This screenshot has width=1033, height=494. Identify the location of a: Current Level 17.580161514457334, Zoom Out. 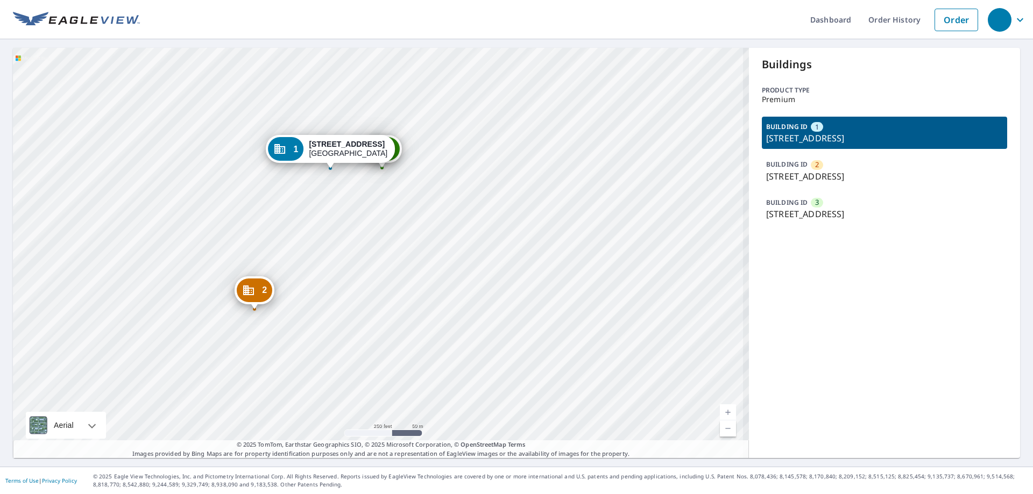
(728, 429).